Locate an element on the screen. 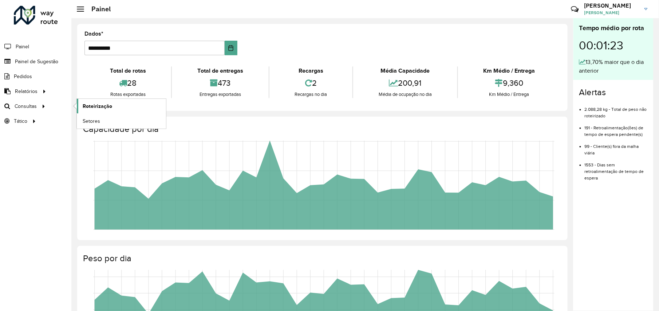 The width and height of the screenshot is (659, 311). div: 00:01:23 is located at coordinates (613, 45).